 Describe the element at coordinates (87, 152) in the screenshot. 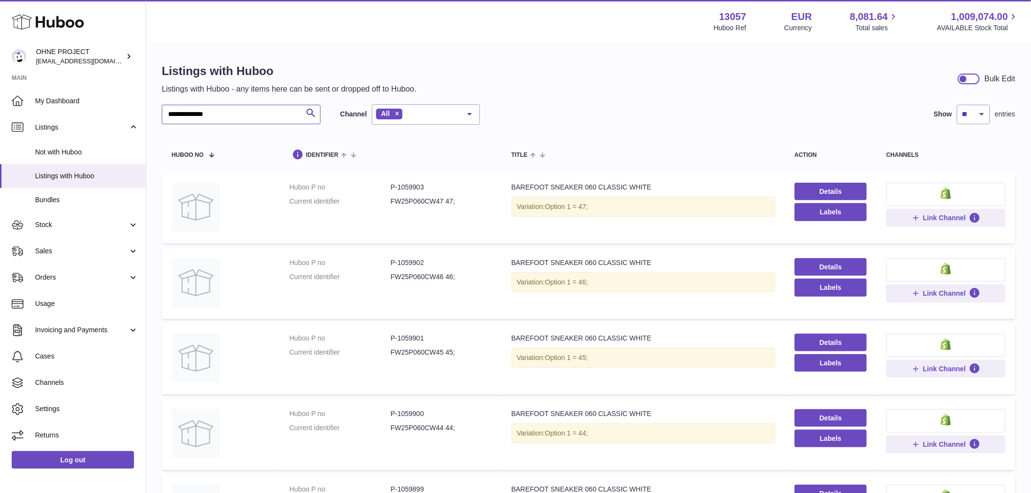

I see `span: Not with Huboo` at that location.